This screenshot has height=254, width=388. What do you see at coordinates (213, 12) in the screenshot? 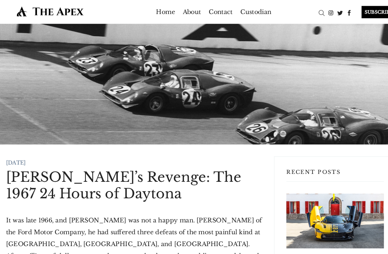
I see `a: Contact` at bounding box center [213, 12].